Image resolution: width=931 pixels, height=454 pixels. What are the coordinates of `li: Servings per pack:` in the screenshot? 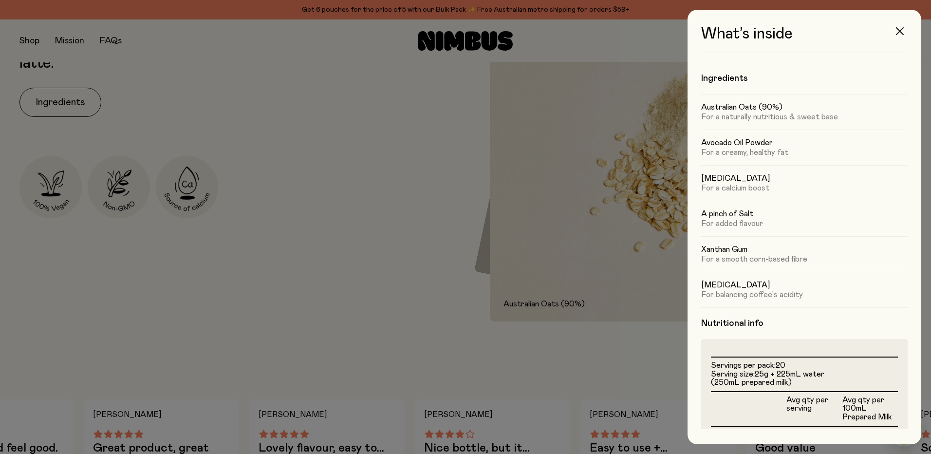 It's located at (805, 366).